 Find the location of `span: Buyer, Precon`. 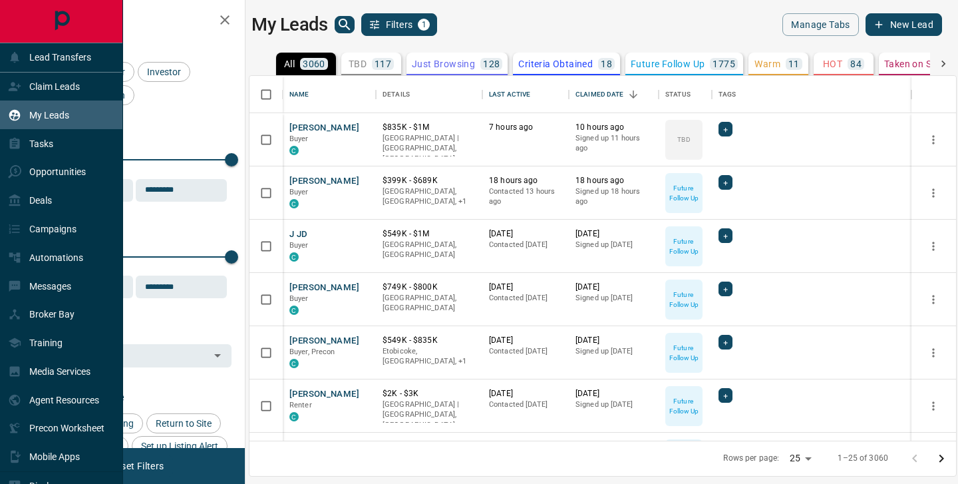

span: Buyer, Precon is located at coordinates (312, 351).